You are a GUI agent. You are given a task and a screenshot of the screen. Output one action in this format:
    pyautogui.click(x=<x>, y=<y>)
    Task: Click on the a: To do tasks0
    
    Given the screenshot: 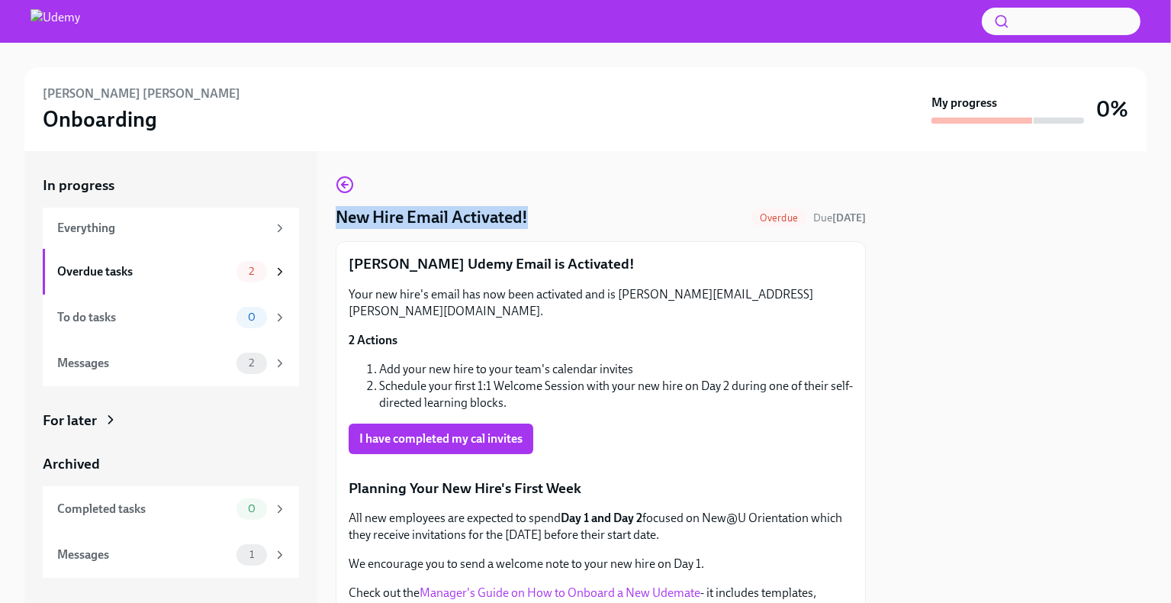 What is the action you would take?
    pyautogui.click(x=171, y=317)
    